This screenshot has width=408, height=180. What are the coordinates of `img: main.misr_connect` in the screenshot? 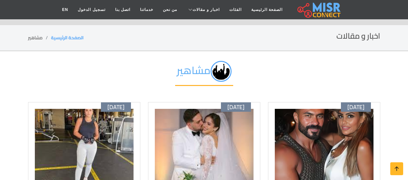 It's located at (319, 10).